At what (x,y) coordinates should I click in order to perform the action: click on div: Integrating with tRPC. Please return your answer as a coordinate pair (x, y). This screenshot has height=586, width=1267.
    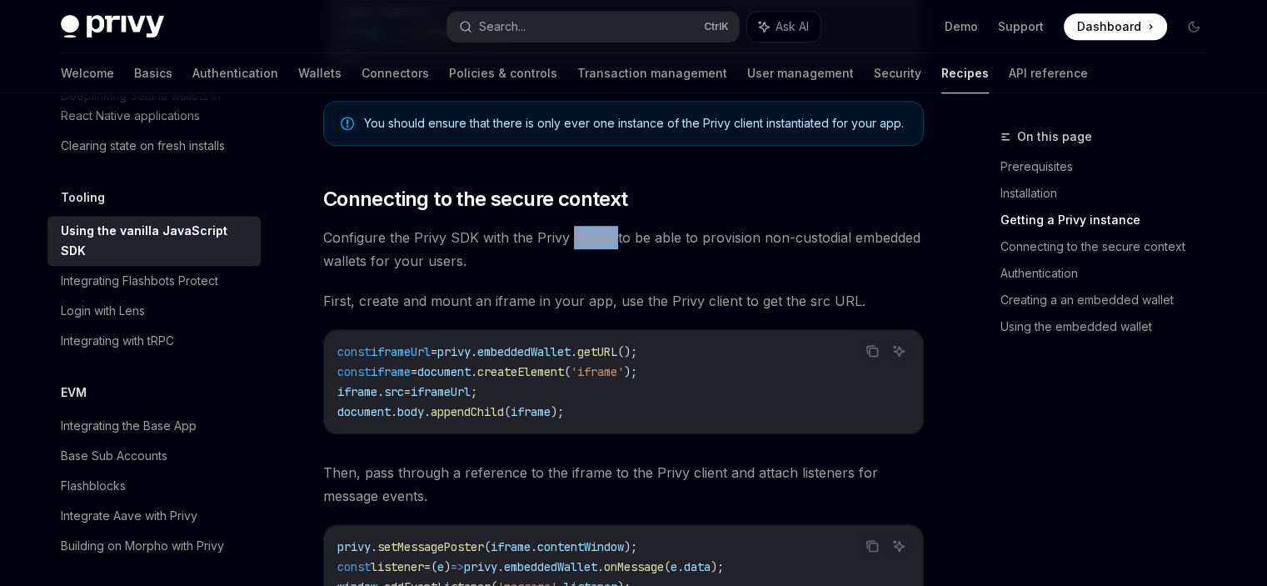
    Looking at the image, I should click on (117, 341).